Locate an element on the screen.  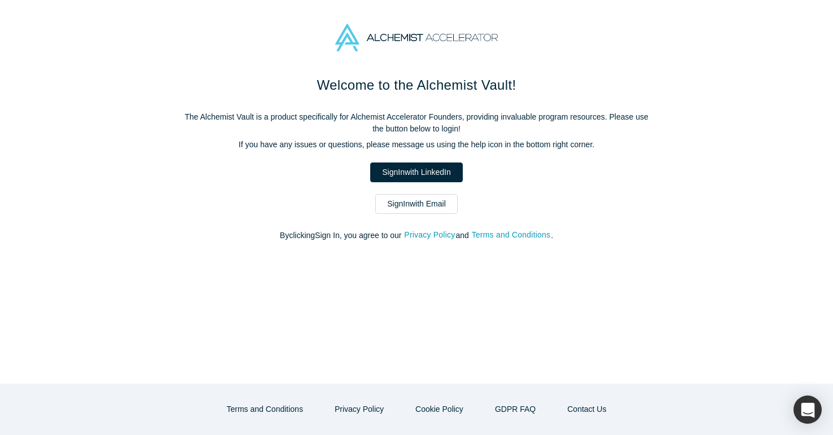
img: Alchemist Accelerator Logo is located at coordinates (417, 37).